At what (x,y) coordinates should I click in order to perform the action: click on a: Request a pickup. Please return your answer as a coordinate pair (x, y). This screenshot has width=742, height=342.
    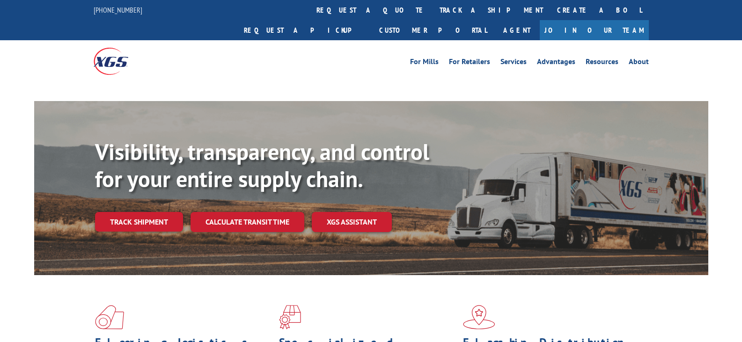
    Looking at the image, I should click on (304, 30).